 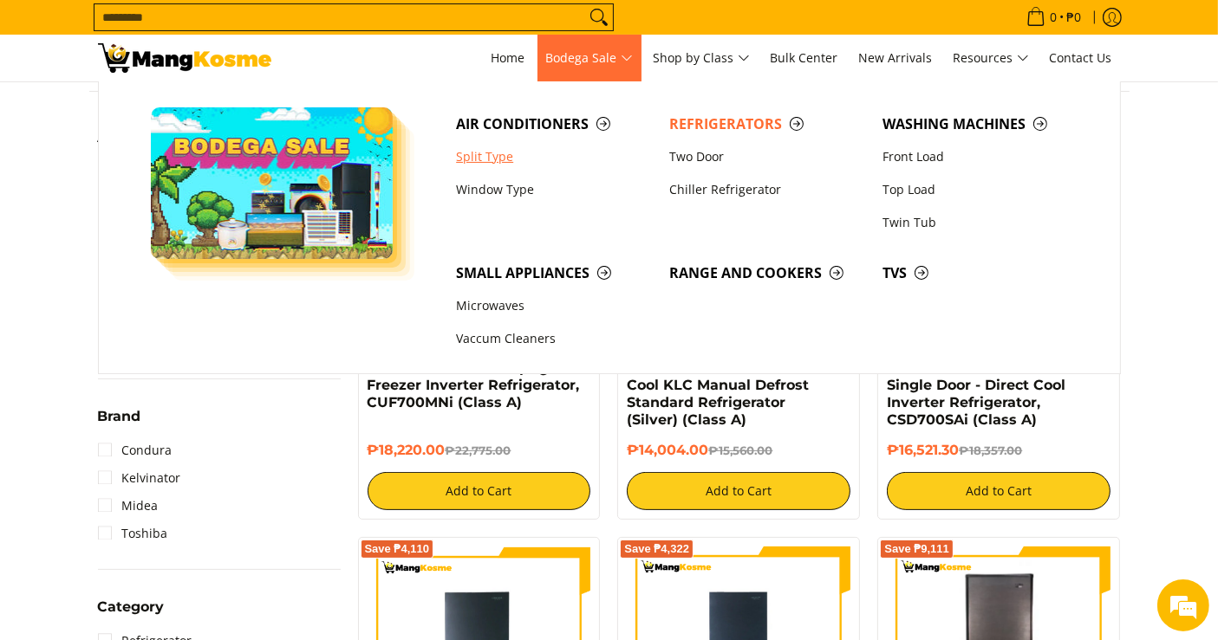 I want to click on a: Resources, so click(x=991, y=58).